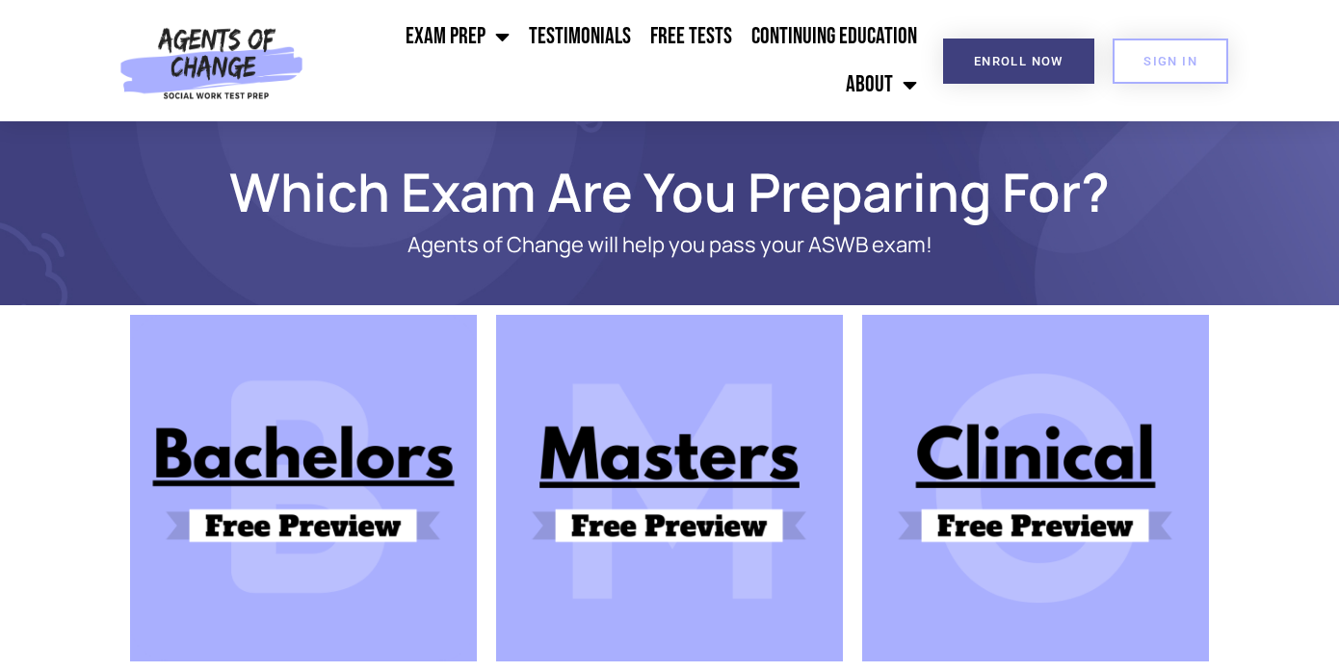  Describe the element at coordinates (690, 37) in the screenshot. I see `a: Free Tests` at that location.